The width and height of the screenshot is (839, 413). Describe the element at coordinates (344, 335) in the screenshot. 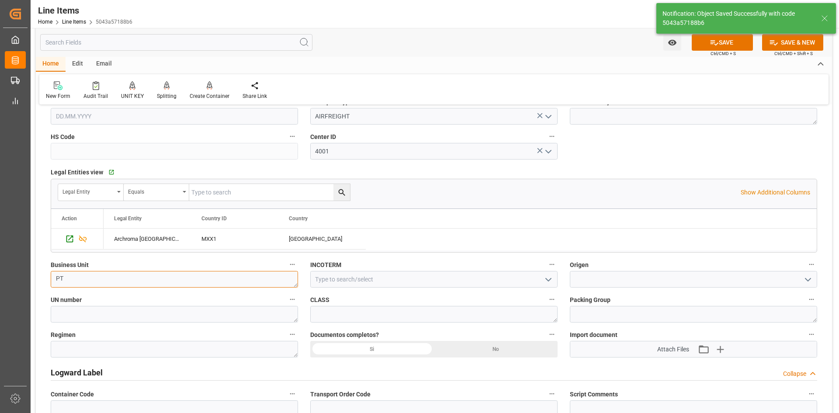

I see `span: Documentos completos?` at that location.